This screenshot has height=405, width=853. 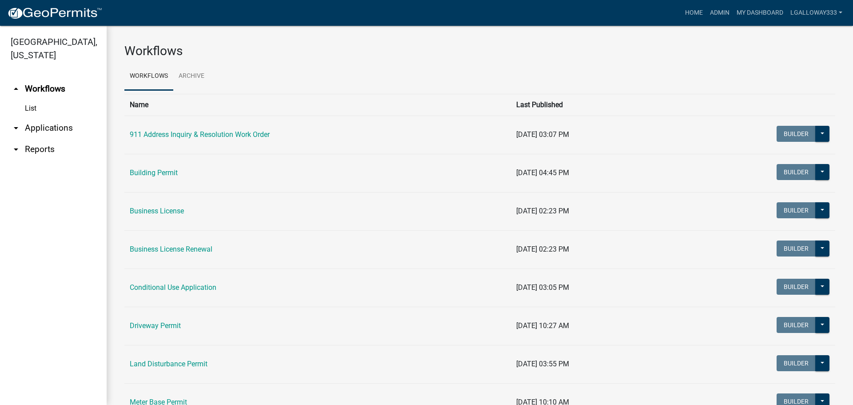 What do you see at coordinates (760, 13) in the screenshot?
I see `a: My Dashboard` at bounding box center [760, 13].